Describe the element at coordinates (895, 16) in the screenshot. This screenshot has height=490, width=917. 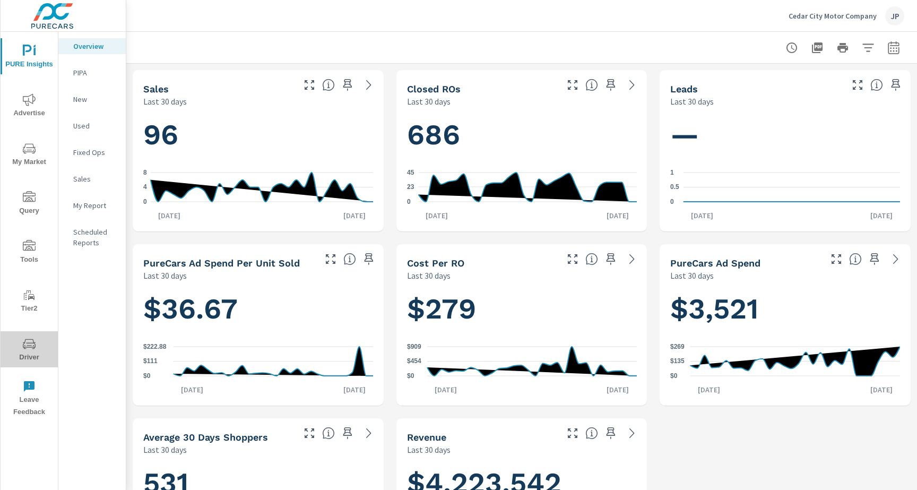
I see `div: JP` at that location.